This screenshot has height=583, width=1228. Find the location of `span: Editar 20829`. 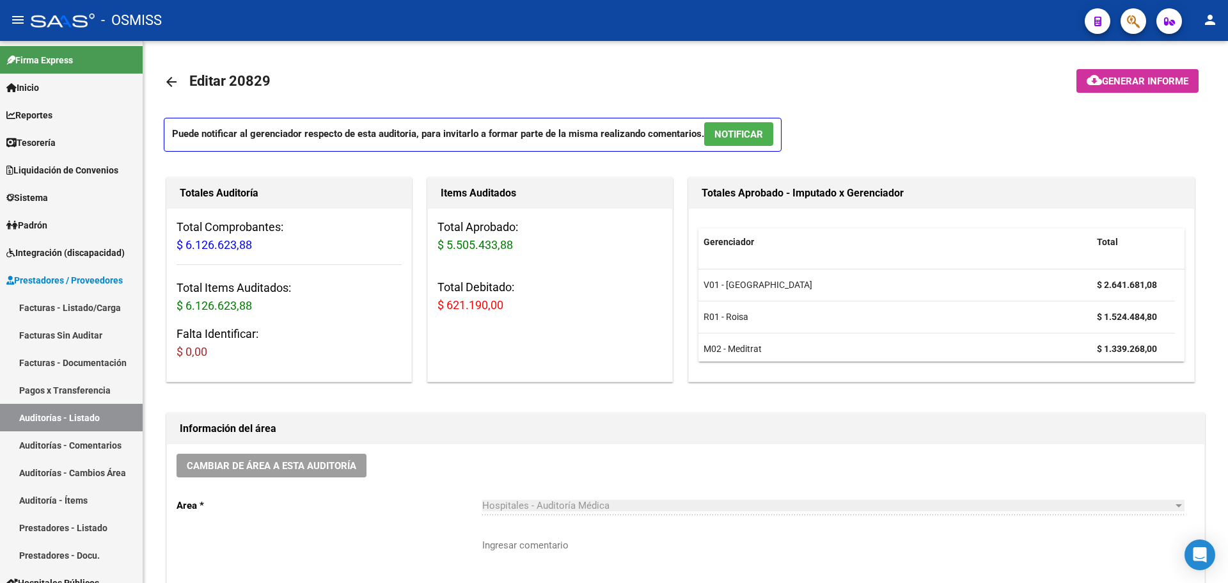

span: Editar 20829 is located at coordinates (230, 81).